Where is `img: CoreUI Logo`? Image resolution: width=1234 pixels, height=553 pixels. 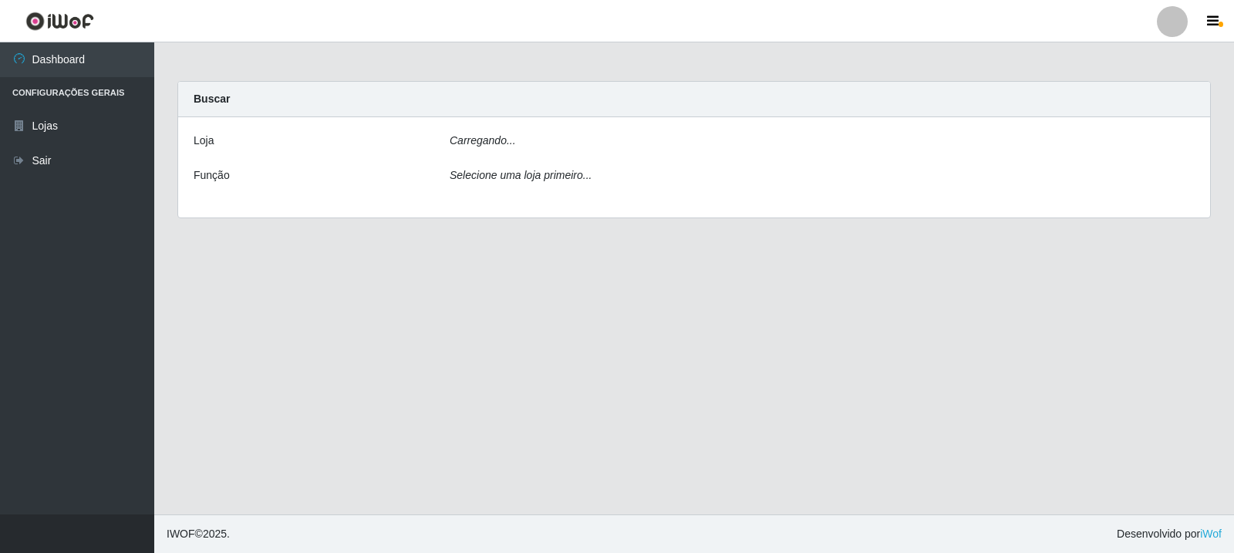
img: CoreUI Logo is located at coordinates (59, 21).